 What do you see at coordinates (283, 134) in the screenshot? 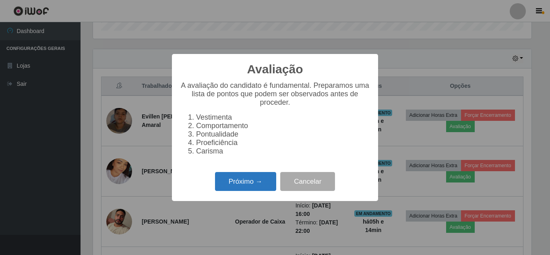
I see `li: Pontualidade` at bounding box center [283, 134].